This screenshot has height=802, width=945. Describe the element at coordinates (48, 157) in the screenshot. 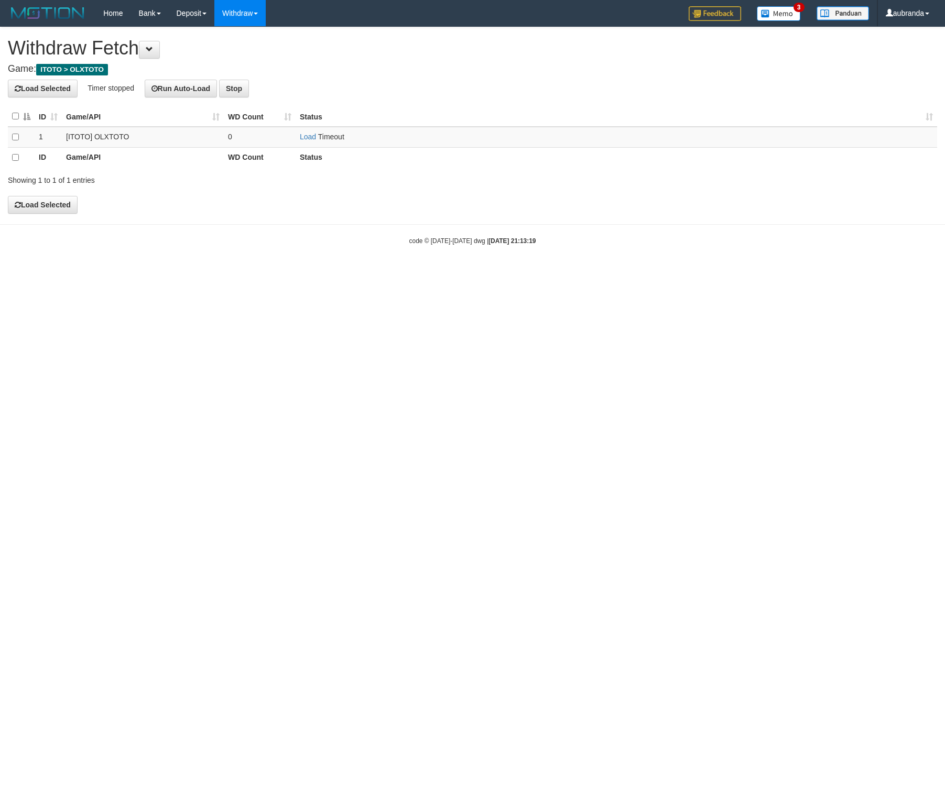

I see `th: ID` at that location.